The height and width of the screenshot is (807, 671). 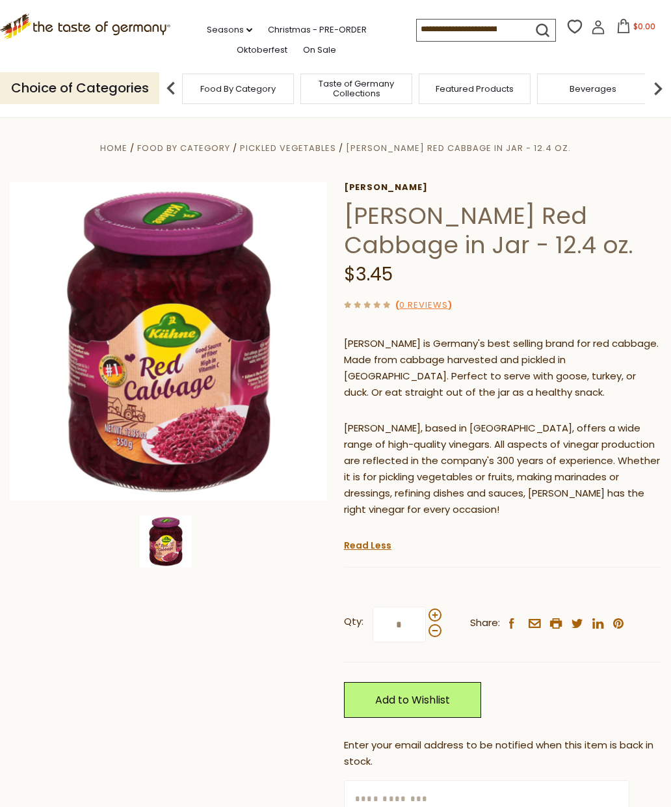 What do you see at coordinates (503, 753) in the screenshot?
I see `div: Enter your email address to be notified when this item is back in stock.` at bounding box center [503, 753].